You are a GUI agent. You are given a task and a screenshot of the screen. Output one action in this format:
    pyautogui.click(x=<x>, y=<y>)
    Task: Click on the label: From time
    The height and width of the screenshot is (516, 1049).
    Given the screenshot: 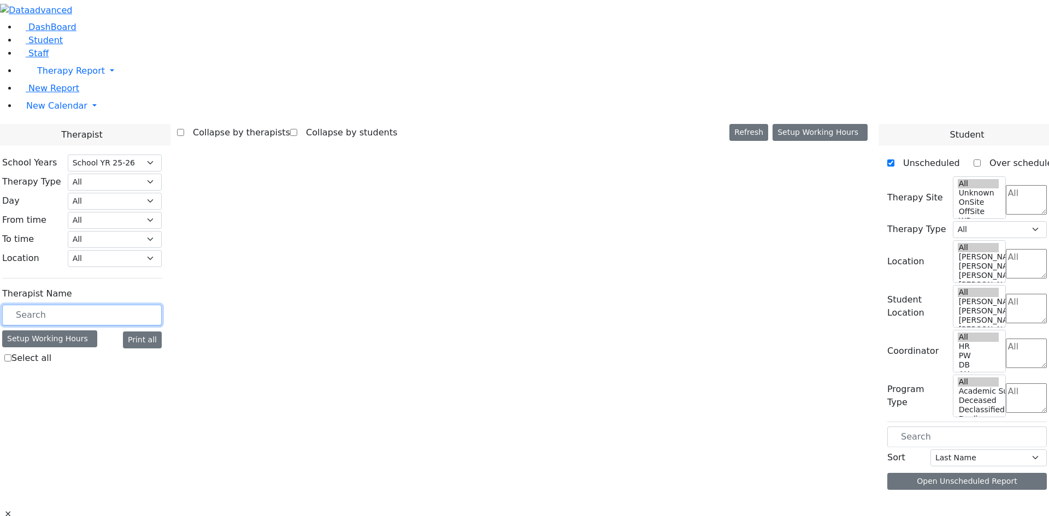 What is the action you would take?
    pyautogui.click(x=24, y=220)
    